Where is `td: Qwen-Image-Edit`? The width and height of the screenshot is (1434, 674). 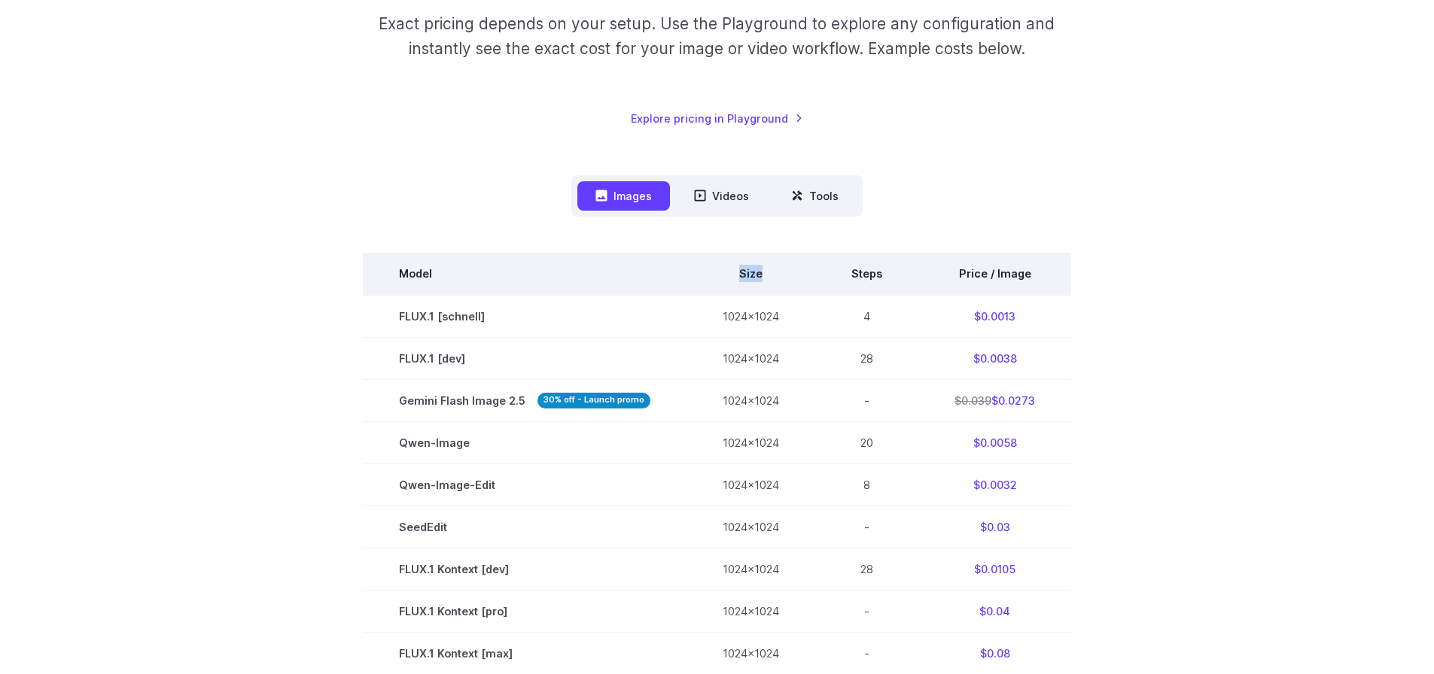
td: Qwen-Image-Edit is located at coordinates (525, 485).